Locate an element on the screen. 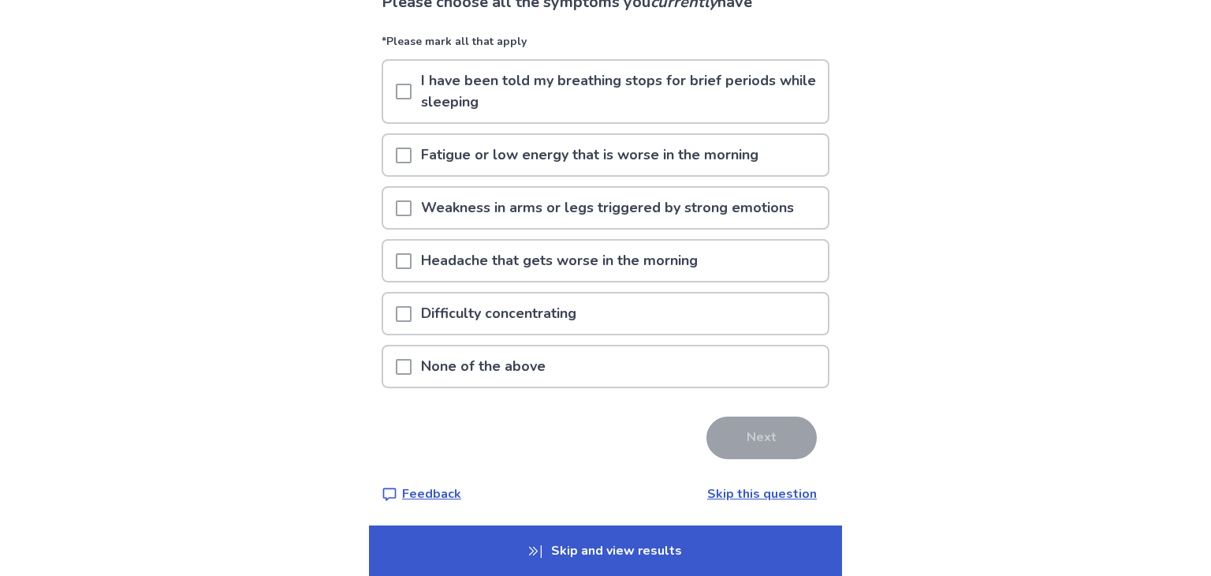  button: Next is located at coordinates (762, 438).